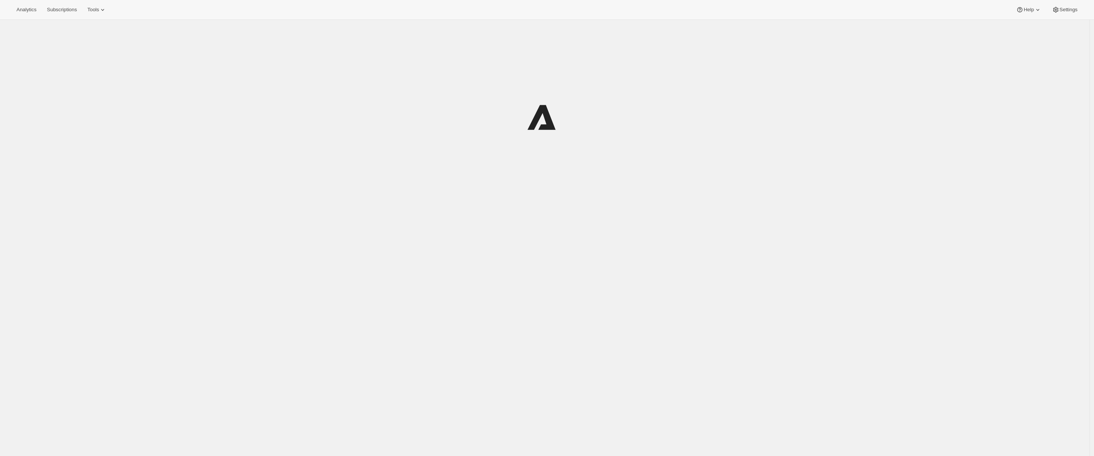  I want to click on button: Subscriptions, so click(62, 10).